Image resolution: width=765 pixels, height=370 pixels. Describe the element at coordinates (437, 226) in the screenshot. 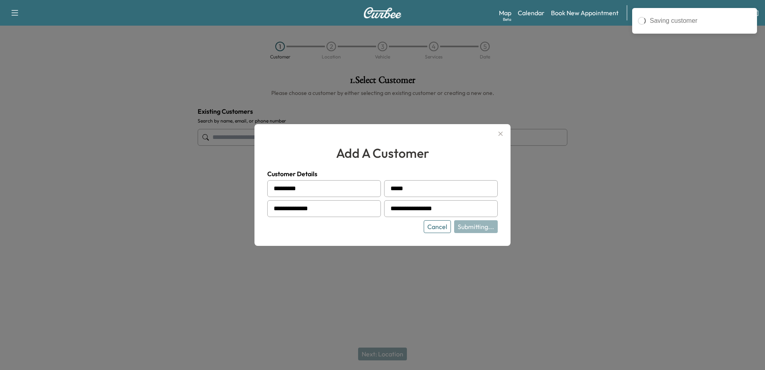

I see `button: Cancel` at that location.